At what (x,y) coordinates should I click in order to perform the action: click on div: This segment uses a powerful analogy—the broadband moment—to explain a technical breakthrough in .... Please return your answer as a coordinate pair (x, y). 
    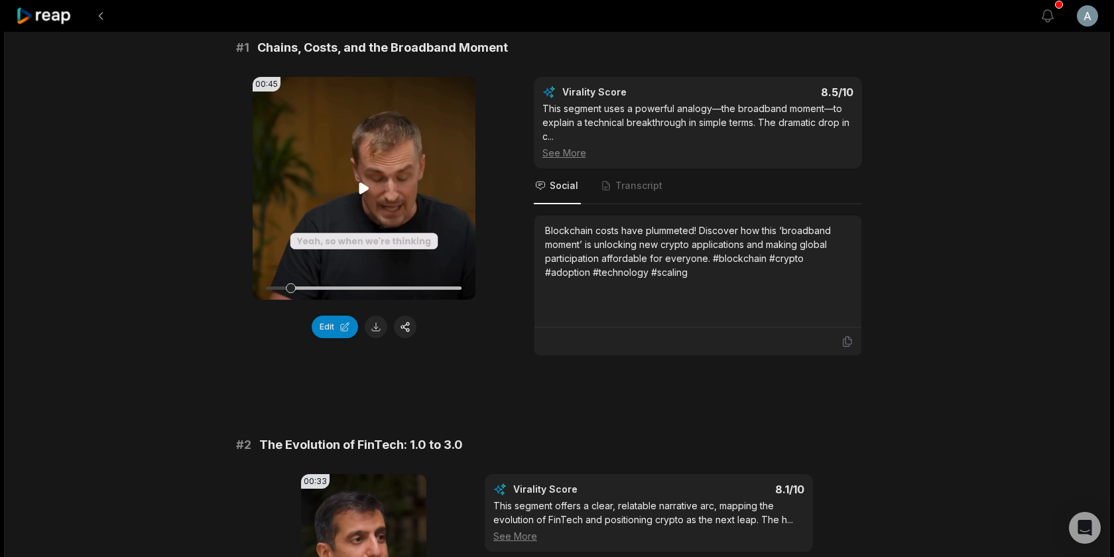
    Looking at the image, I should click on (697, 131).